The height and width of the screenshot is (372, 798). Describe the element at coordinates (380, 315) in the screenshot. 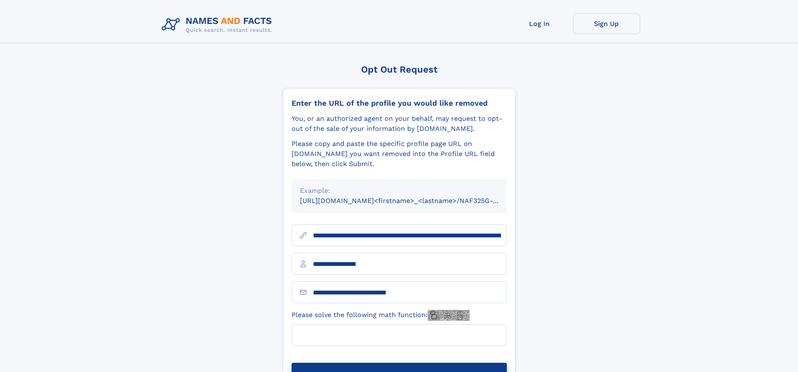

I see `label: Please solve the following math function:` at that location.